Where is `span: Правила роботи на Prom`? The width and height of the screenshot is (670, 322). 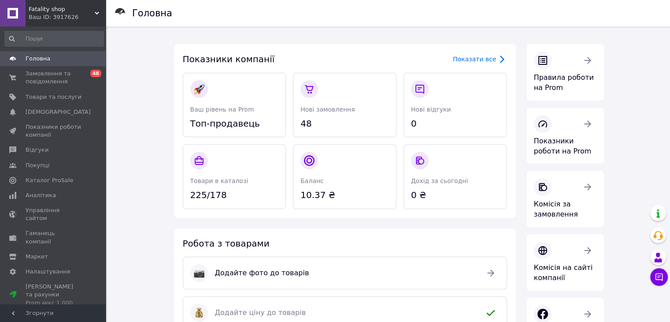
span: Правила роботи на Prom is located at coordinates (564, 82).